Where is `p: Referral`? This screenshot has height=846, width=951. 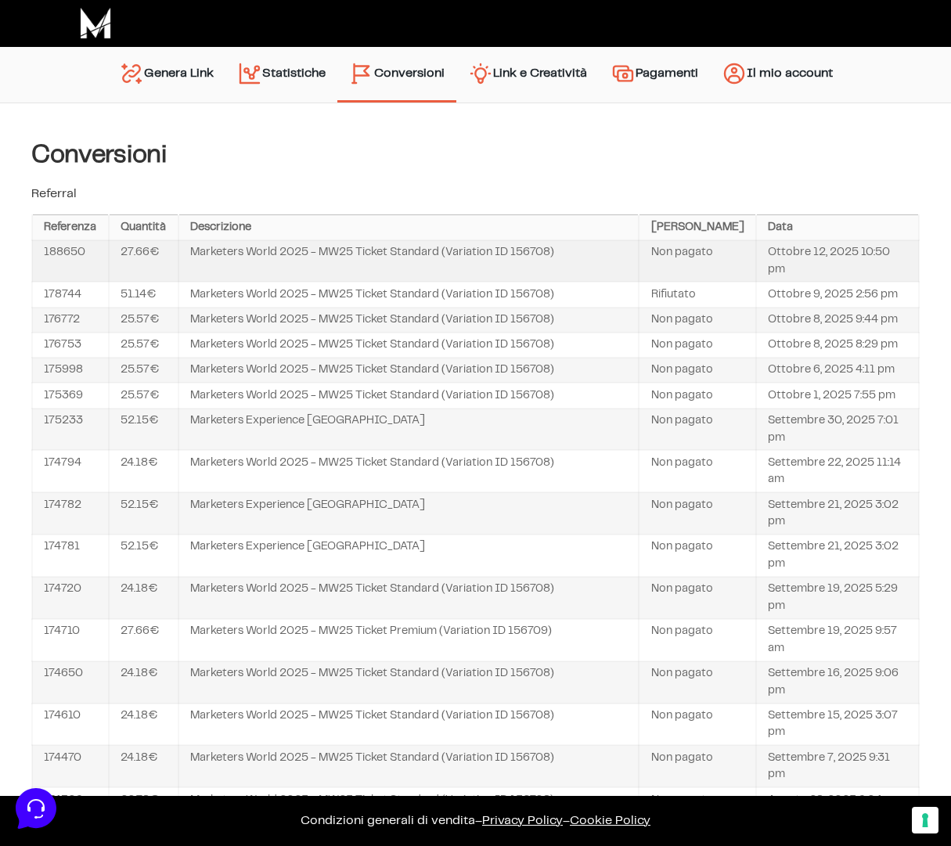 p: Referral is located at coordinates (475, 194).